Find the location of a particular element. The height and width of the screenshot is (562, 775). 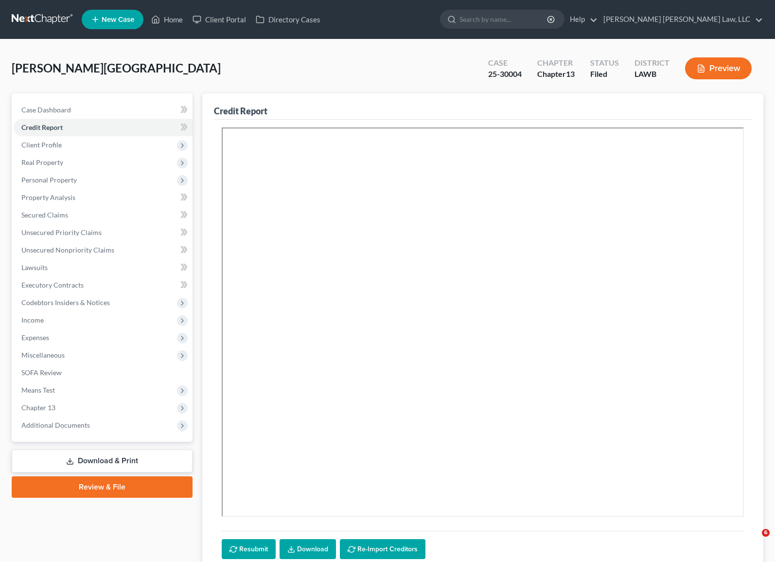

span: New Case is located at coordinates (118, 19).